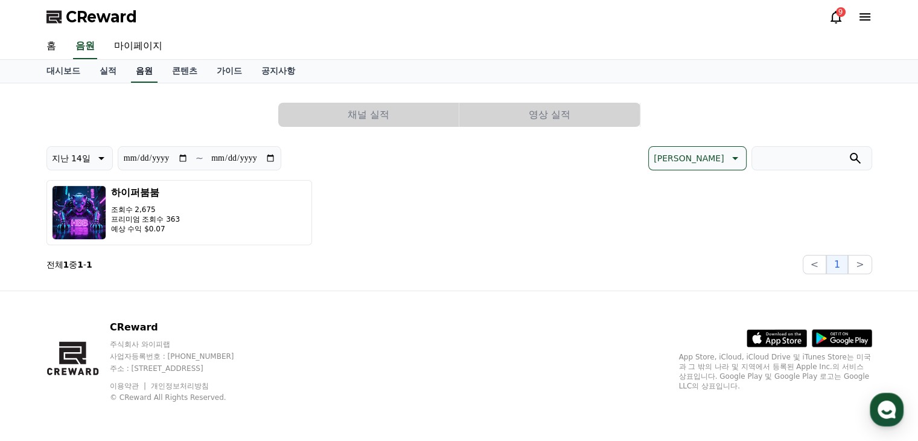 This screenshot has width=918, height=441. I want to click on a: 영상 실적, so click(550, 115).